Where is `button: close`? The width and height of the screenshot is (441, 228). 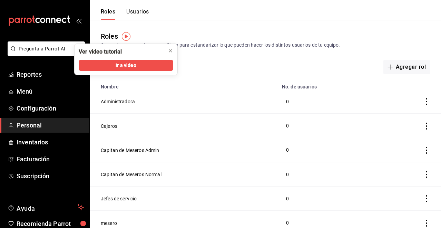 button: close is located at coordinates (171, 51).